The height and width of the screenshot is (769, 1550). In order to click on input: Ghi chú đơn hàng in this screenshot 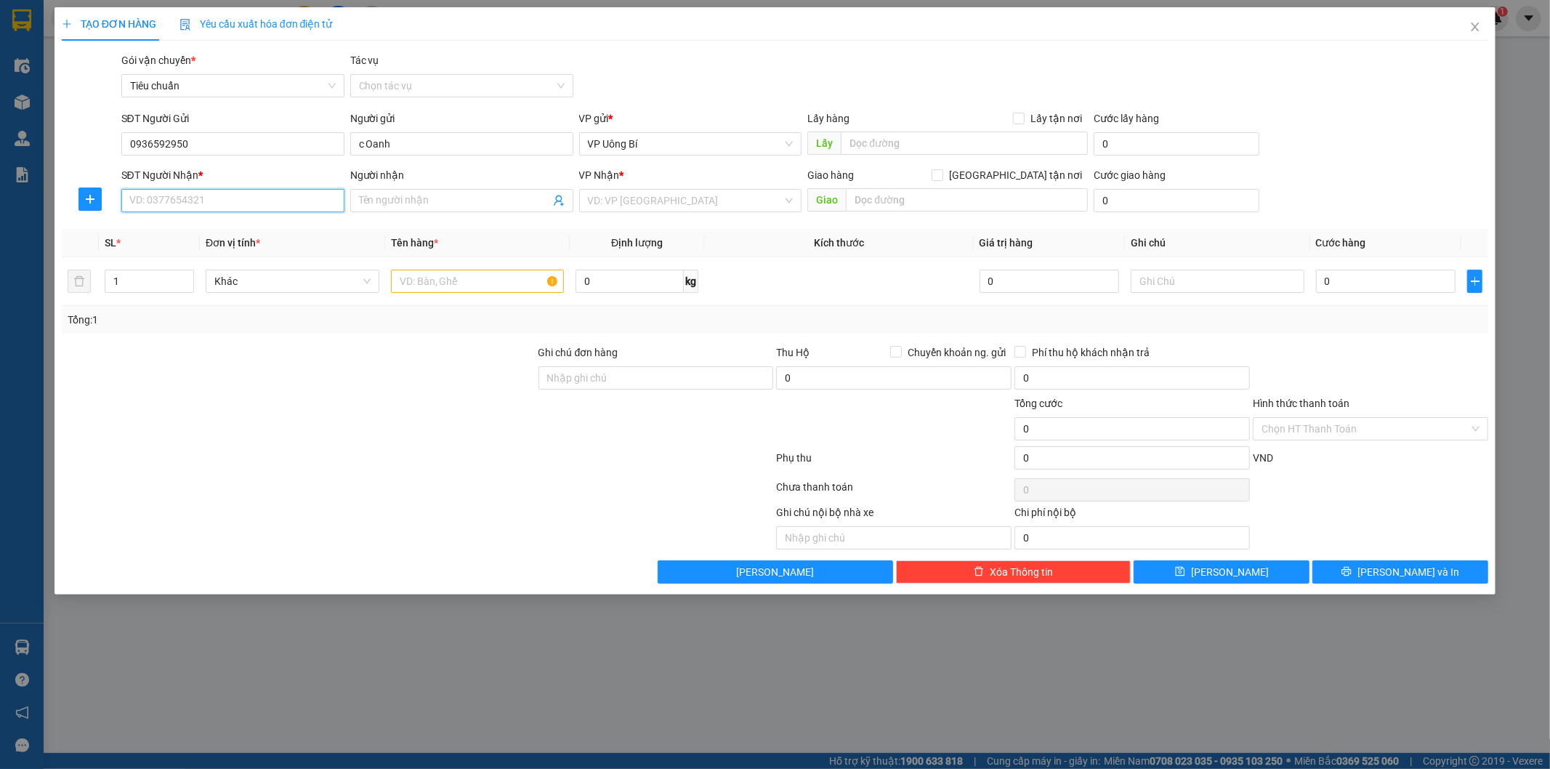, I will do `click(656, 378)`.